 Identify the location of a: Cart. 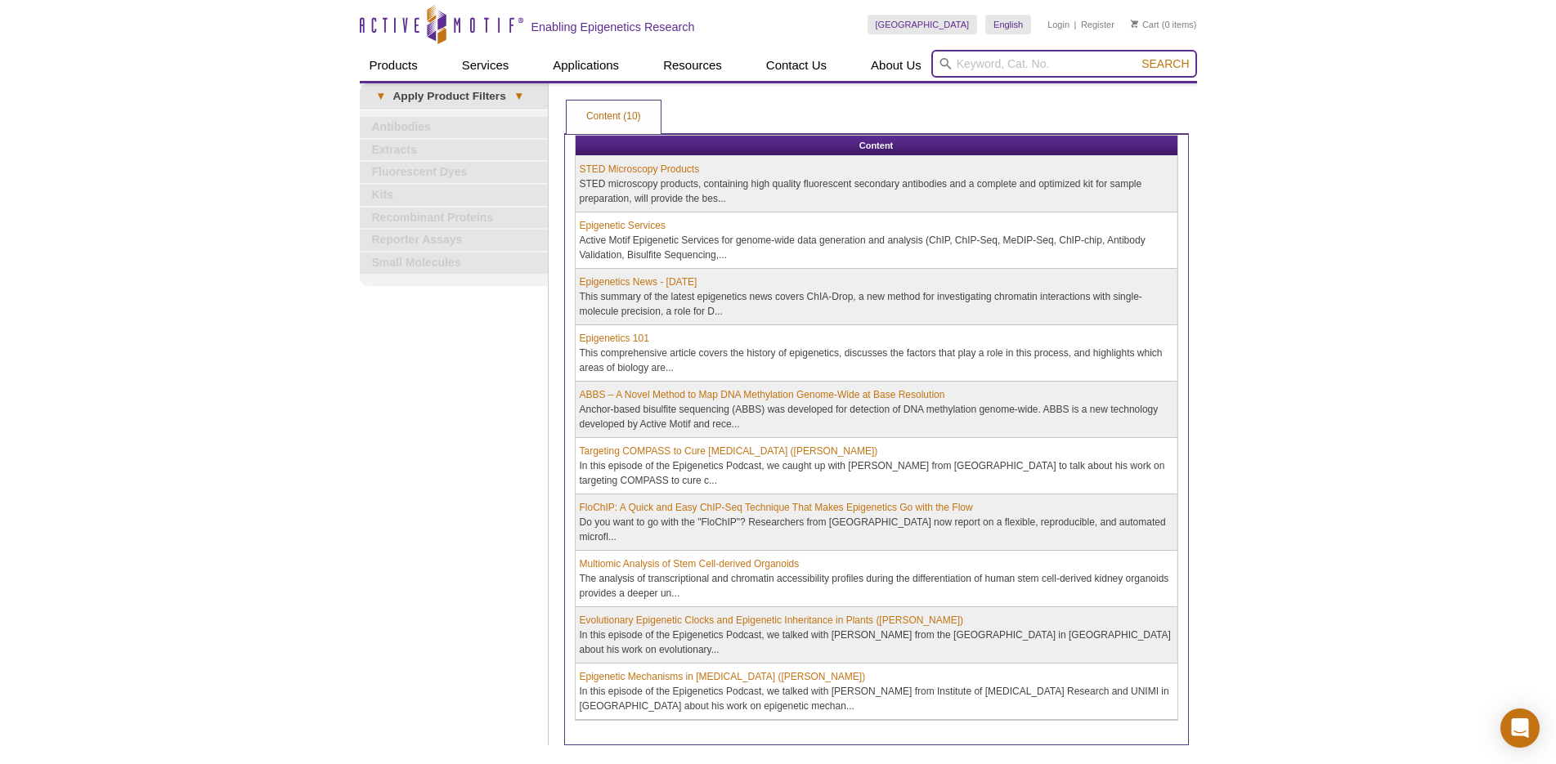
(1145, 25).